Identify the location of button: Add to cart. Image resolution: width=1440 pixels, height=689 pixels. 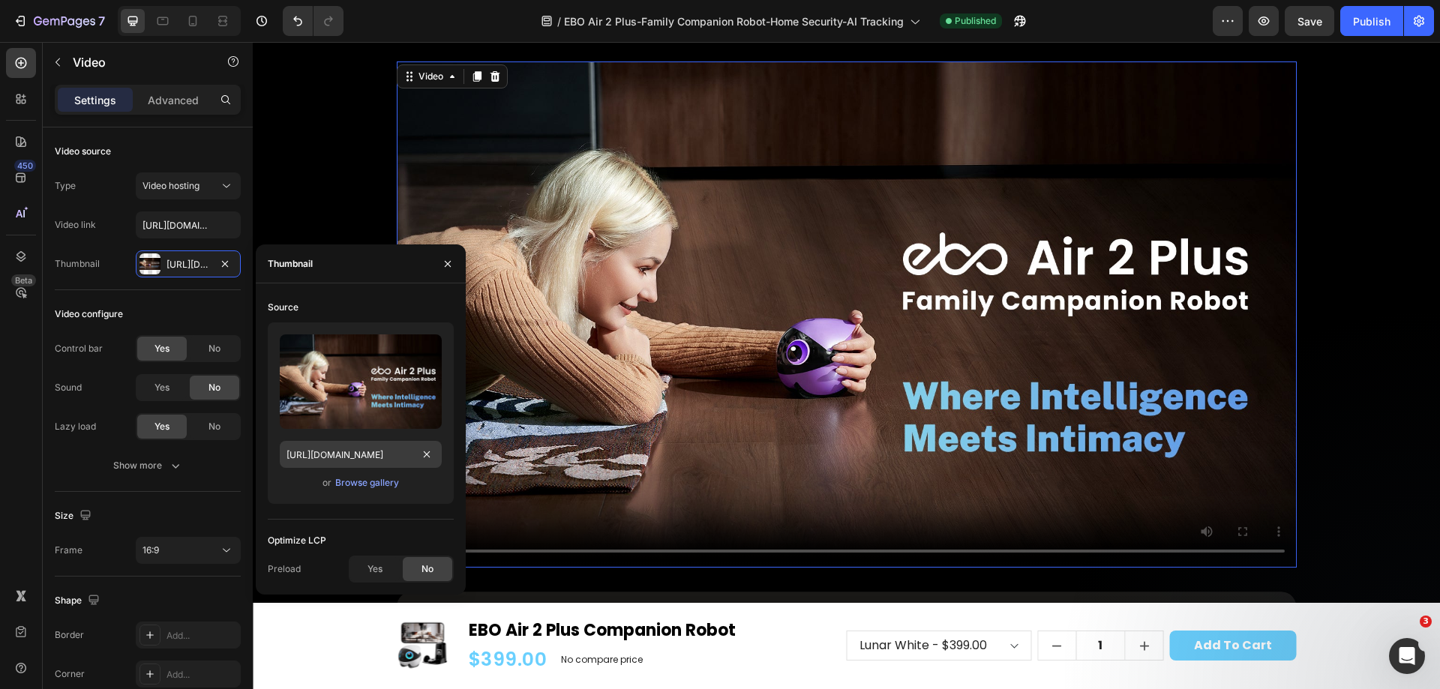
(980, 604).